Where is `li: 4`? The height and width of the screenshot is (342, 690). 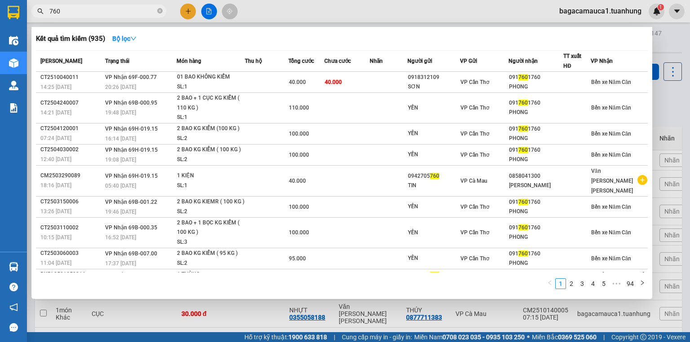 li: 4 is located at coordinates (593, 284).